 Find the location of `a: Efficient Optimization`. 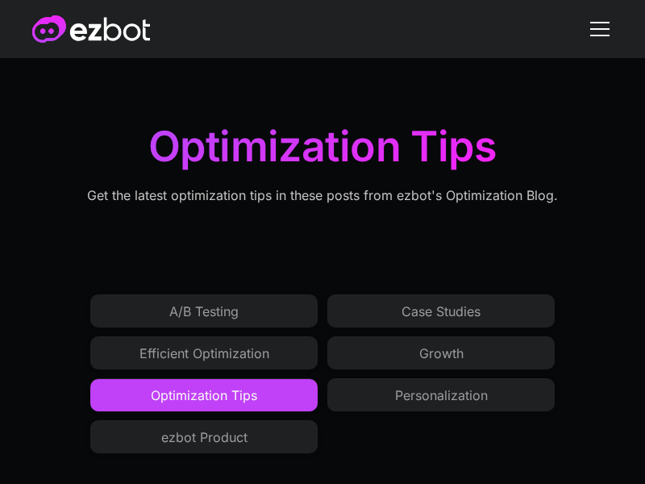

a: Efficient Optimization is located at coordinates (204, 353).